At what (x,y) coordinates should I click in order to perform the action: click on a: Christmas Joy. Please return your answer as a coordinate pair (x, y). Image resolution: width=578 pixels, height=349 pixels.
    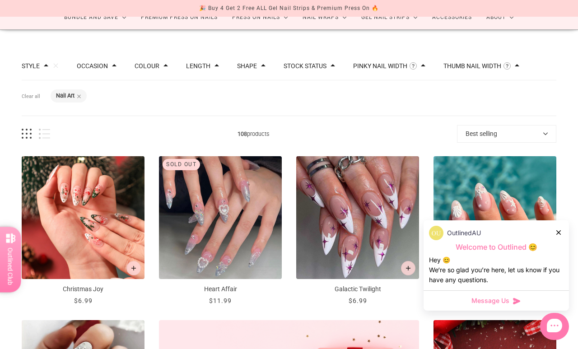
    Looking at the image, I should click on (83, 231).